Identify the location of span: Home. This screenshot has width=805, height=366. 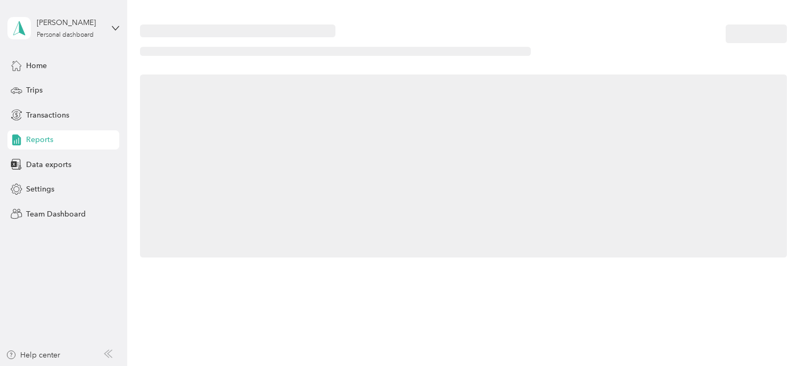
(36, 65).